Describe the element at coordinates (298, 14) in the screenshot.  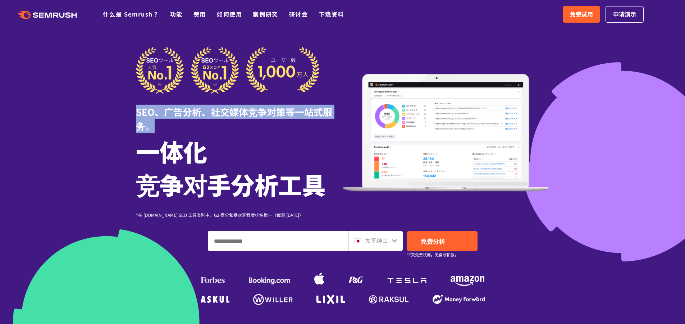
I see `font: 研讨会` at that location.